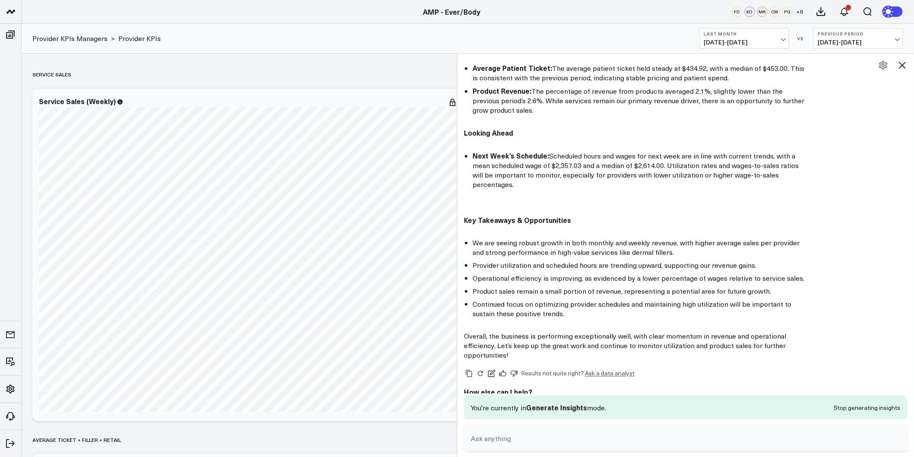 The width and height of the screenshot is (914, 457). What do you see at coordinates (609, 374) in the screenshot?
I see `a: Ask a data analyst` at bounding box center [609, 374].